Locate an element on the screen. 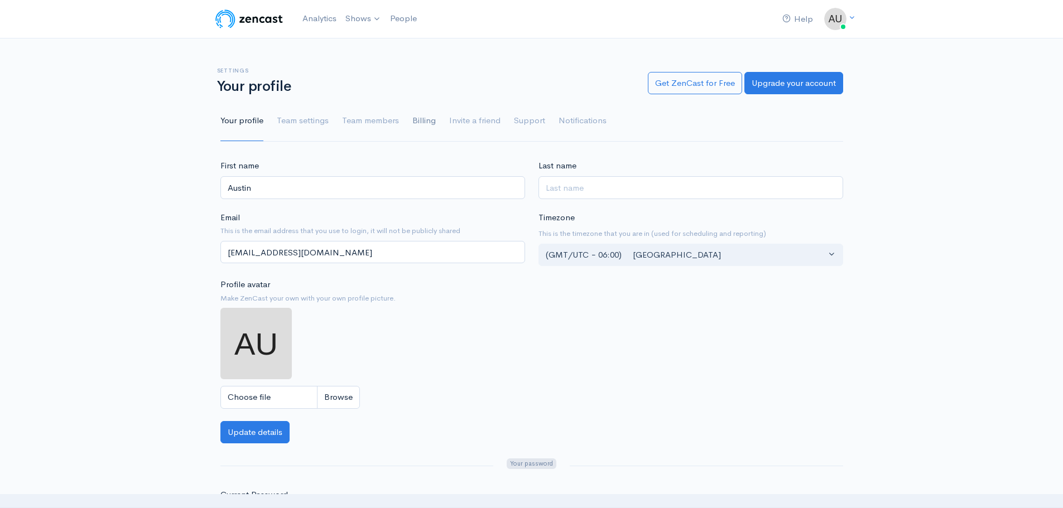 This screenshot has height=508, width=1063. a: Shows is located at coordinates (363, 19).